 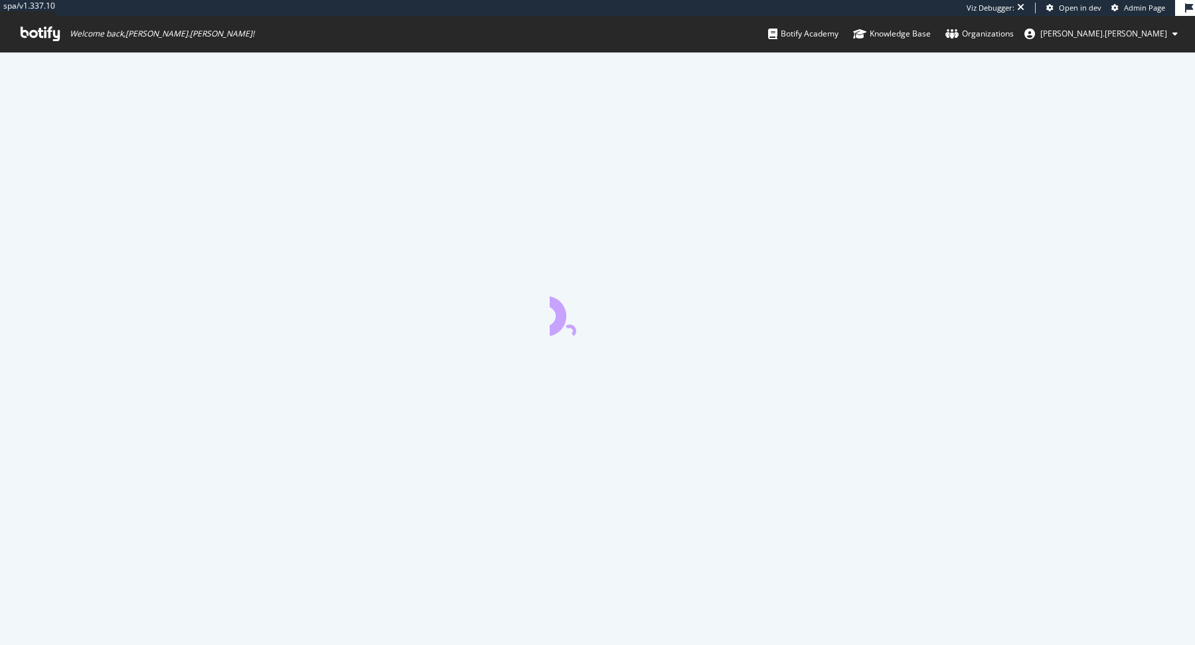 I want to click on span: Open in dev, so click(x=1080, y=7).